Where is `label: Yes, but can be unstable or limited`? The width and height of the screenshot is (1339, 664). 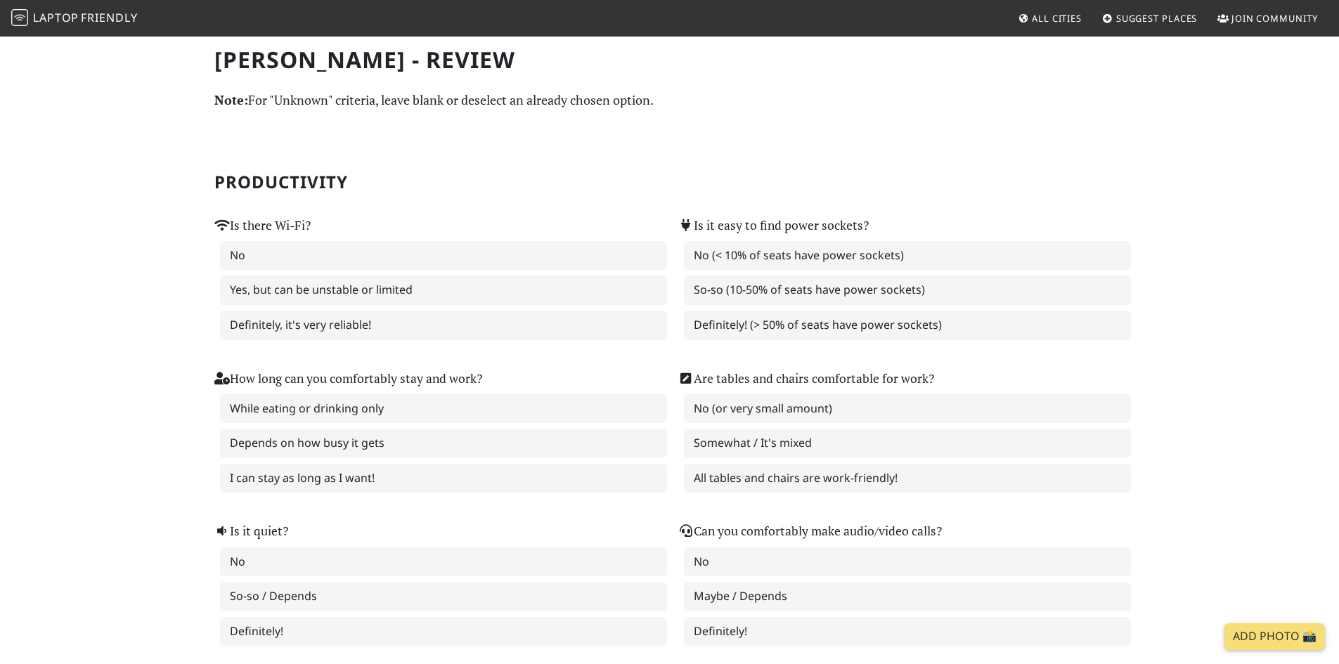 label: Yes, but can be unstable or limited is located at coordinates (444, 290).